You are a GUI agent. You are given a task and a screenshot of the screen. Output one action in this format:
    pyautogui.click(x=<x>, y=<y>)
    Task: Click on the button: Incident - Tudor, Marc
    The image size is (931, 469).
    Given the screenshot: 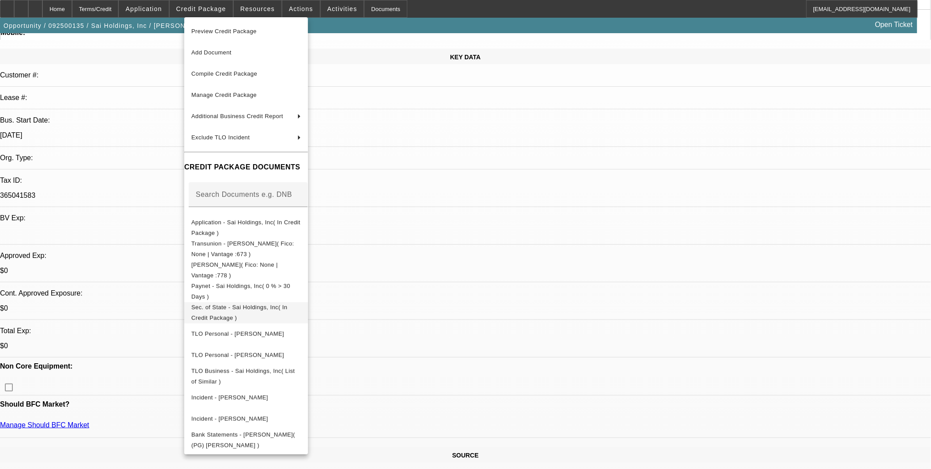 What is the action you would take?
    pyautogui.click(x=246, y=397)
    